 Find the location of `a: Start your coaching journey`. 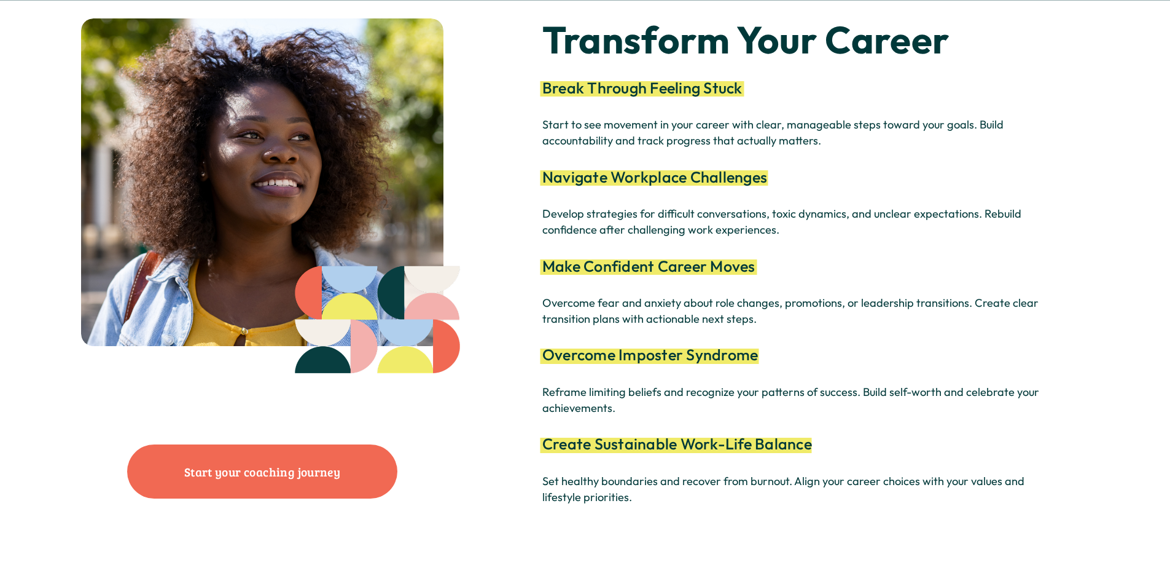

a: Start your coaching journey is located at coordinates (262, 471).